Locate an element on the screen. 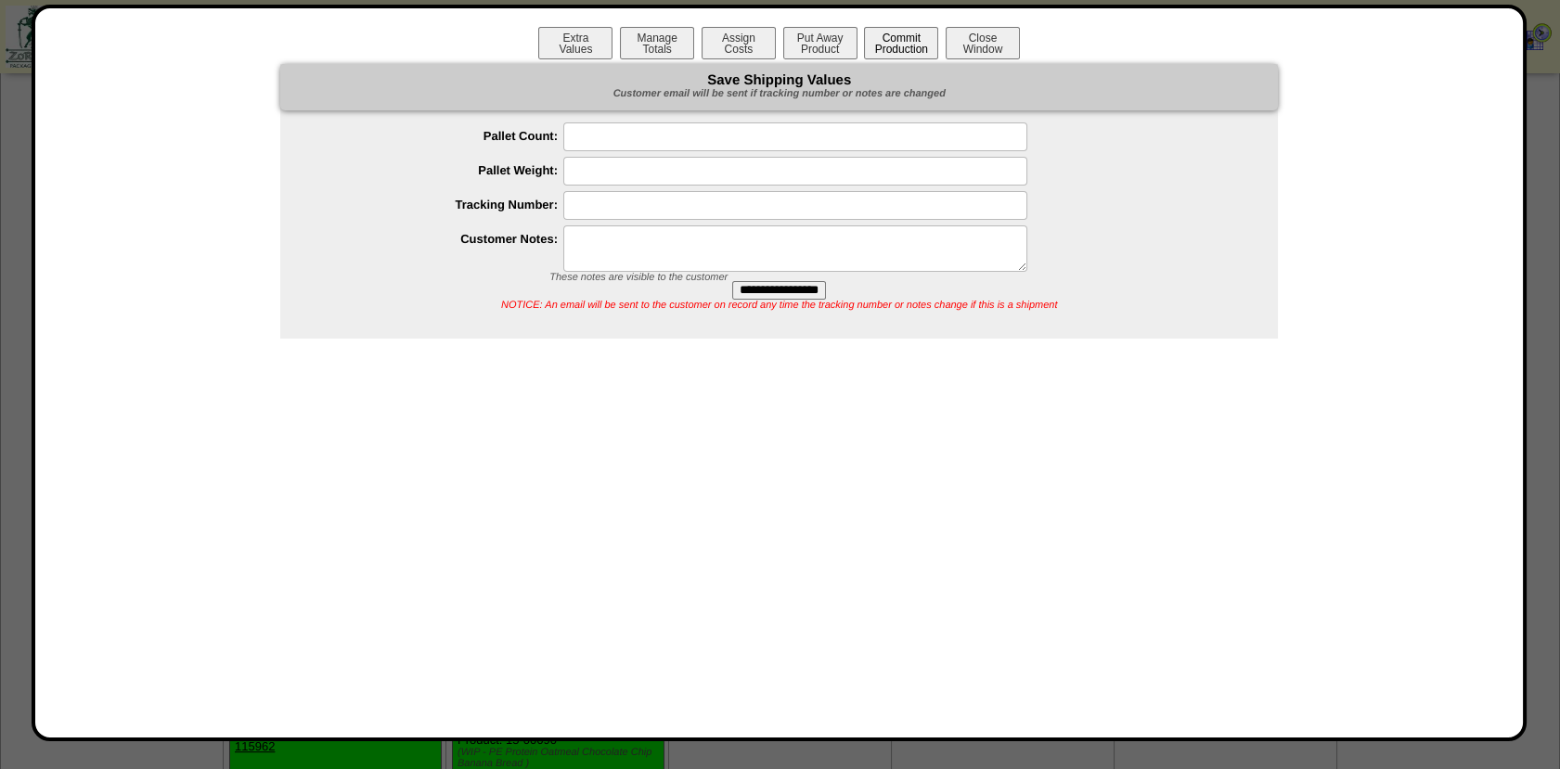  button: ManageTotals is located at coordinates (657, 43).